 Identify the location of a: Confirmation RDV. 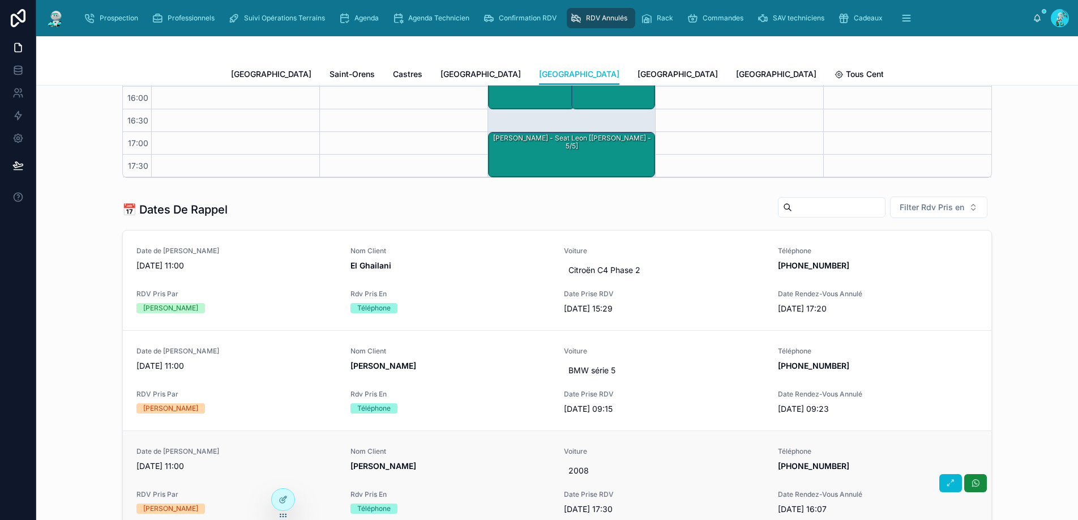
(522, 18).